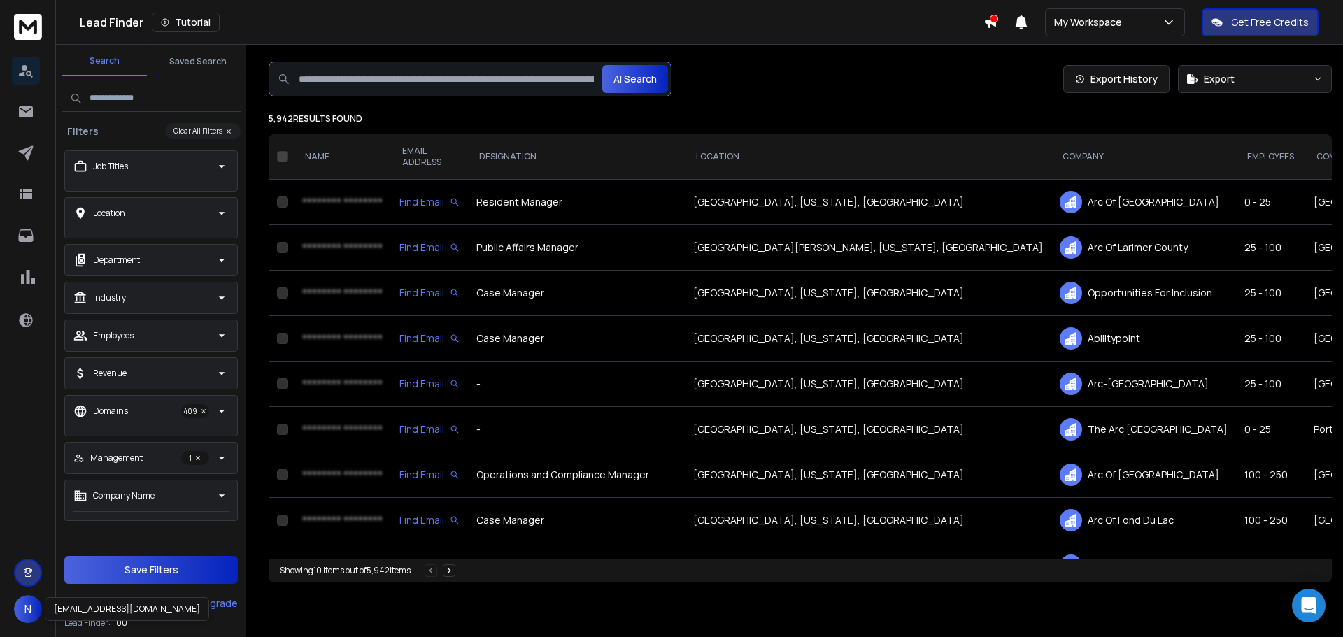  Describe the element at coordinates (110, 374) in the screenshot. I see `p: Revenue` at that location.